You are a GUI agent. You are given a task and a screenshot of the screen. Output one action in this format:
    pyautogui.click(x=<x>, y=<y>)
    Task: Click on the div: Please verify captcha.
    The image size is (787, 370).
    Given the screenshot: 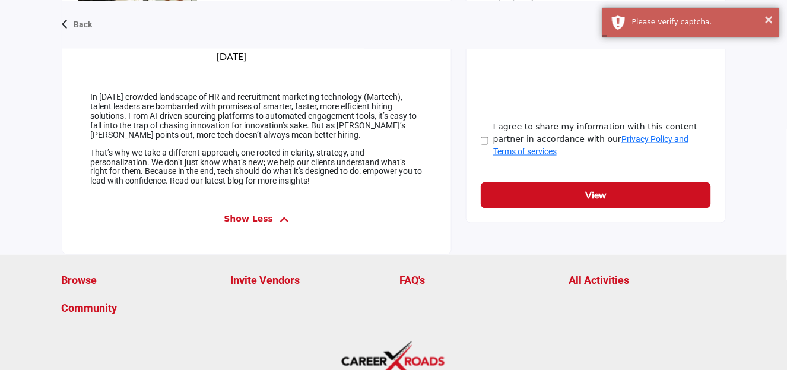 What is the action you would take?
    pyautogui.click(x=701, y=22)
    